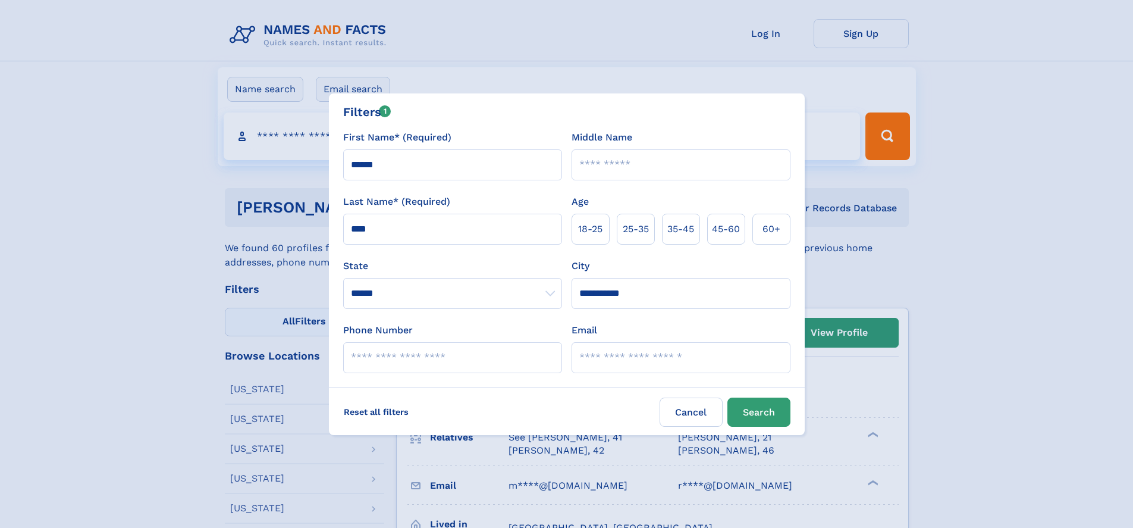  What do you see at coordinates (584, 330) in the screenshot?
I see `label: Email` at bounding box center [584, 330].